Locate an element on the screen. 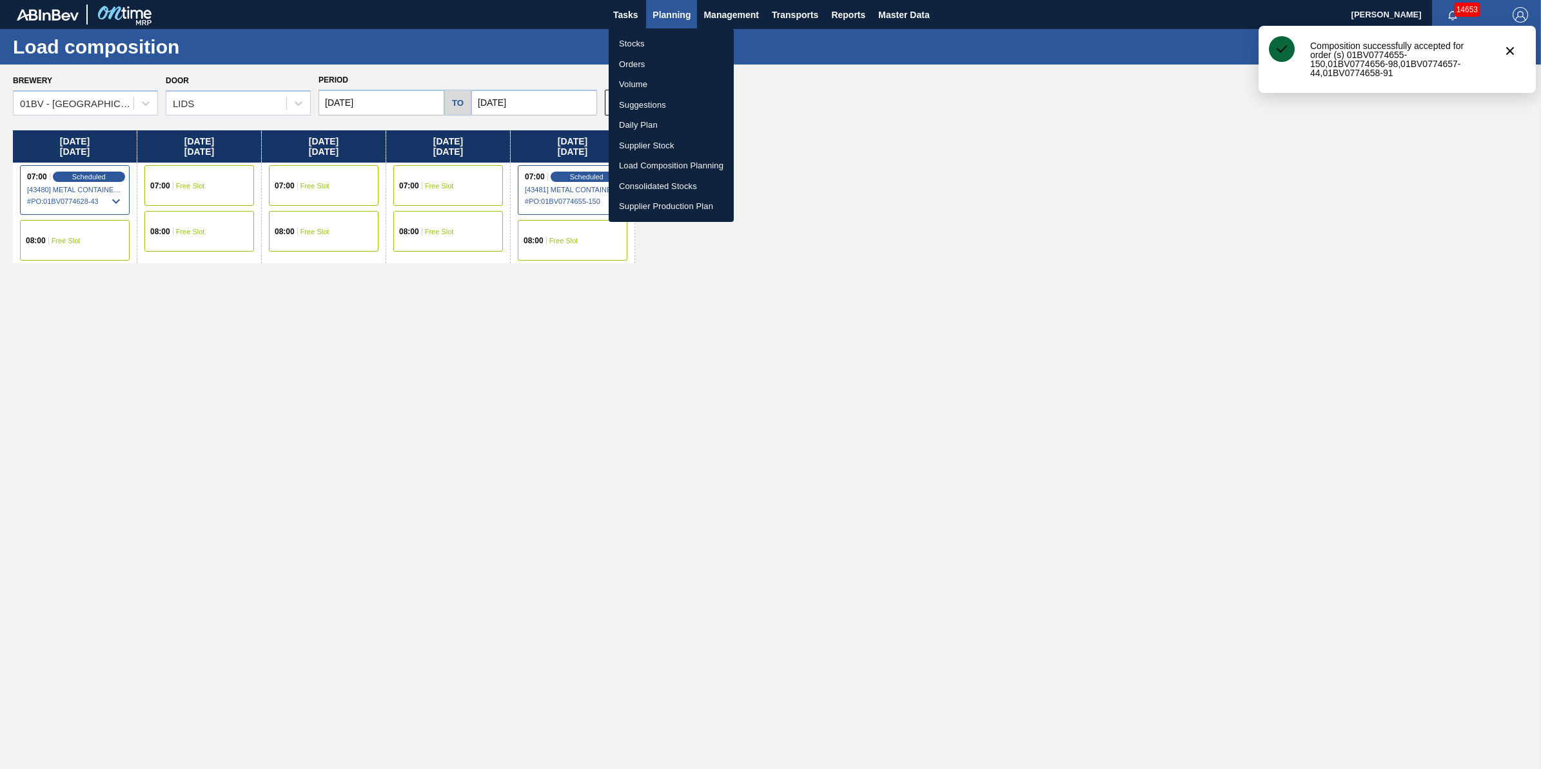  li: Load Composition Planning is located at coordinates (671, 166).